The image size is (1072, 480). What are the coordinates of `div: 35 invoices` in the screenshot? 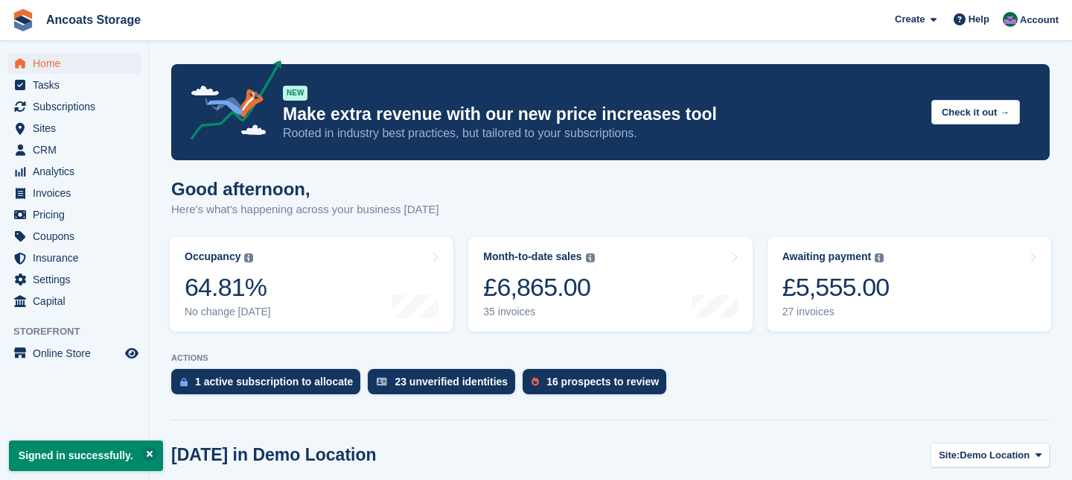 It's located at (538, 311).